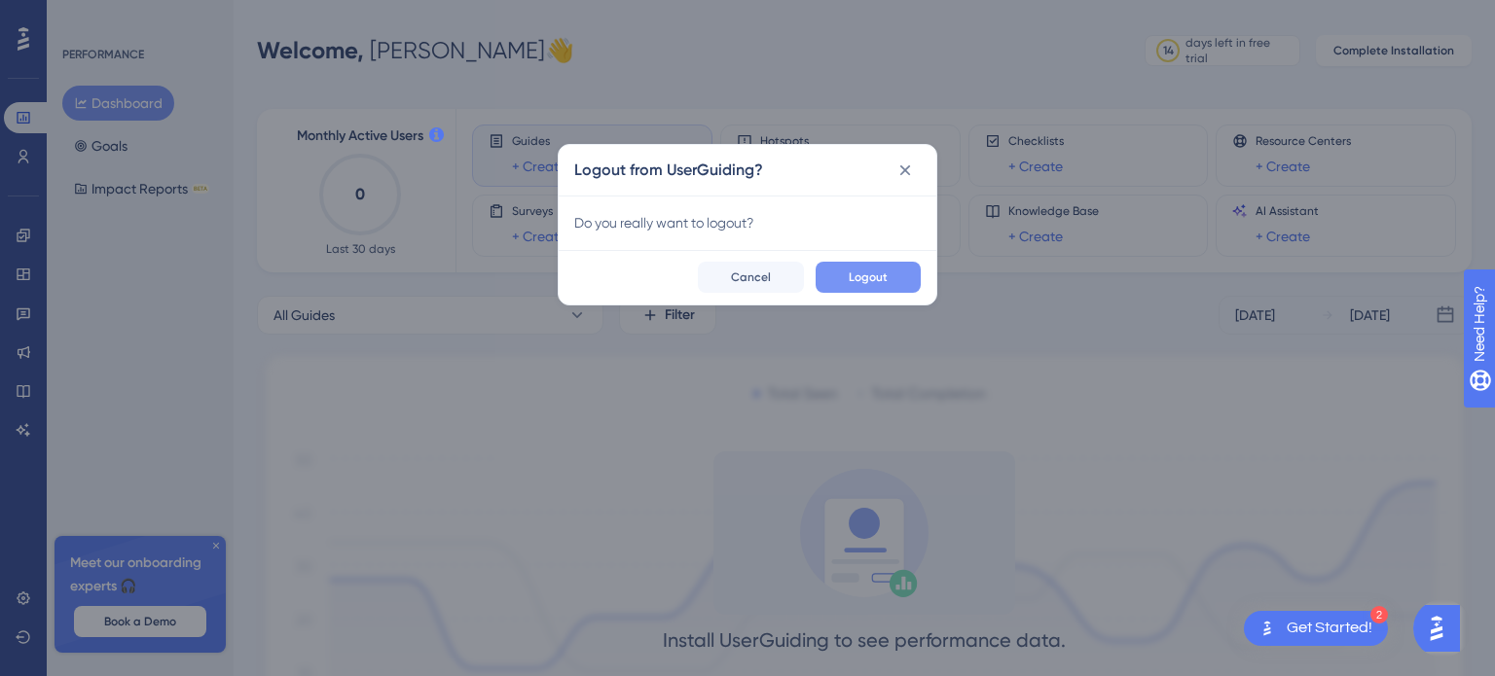 The height and width of the screenshot is (676, 1495). I want to click on div: Get Started!, so click(1329, 629).